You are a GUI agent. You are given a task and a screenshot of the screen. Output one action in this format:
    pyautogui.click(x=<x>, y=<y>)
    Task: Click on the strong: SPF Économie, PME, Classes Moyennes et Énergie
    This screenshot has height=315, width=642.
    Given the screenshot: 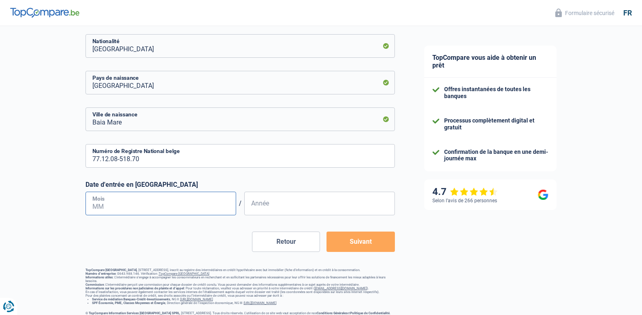 What is the action you would take?
    pyautogui.click(x=129, y=303)
    